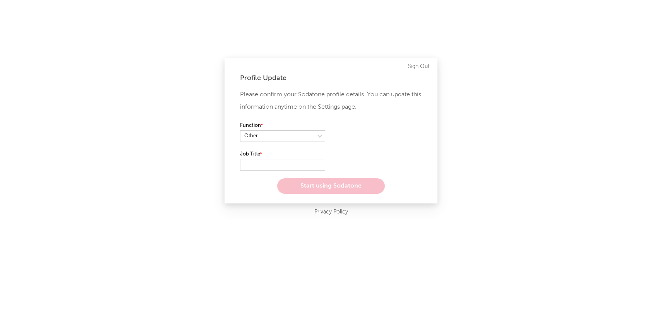  Describe the element at coordinates (331, 78) in the screenshot. I see `div: Profile Update` at that location.